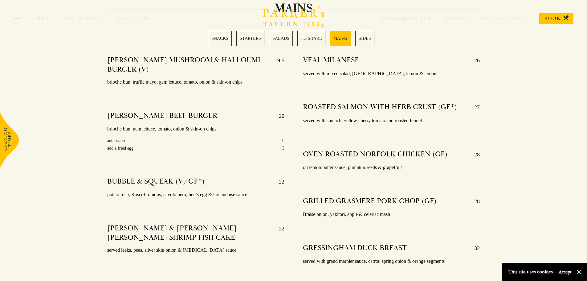 The width and height of the screenshot is (587, 281). What do you see at coordinates (311, 38) in the screenshot?
I see `a: 4 / 6` at bounding box center [311, 38].